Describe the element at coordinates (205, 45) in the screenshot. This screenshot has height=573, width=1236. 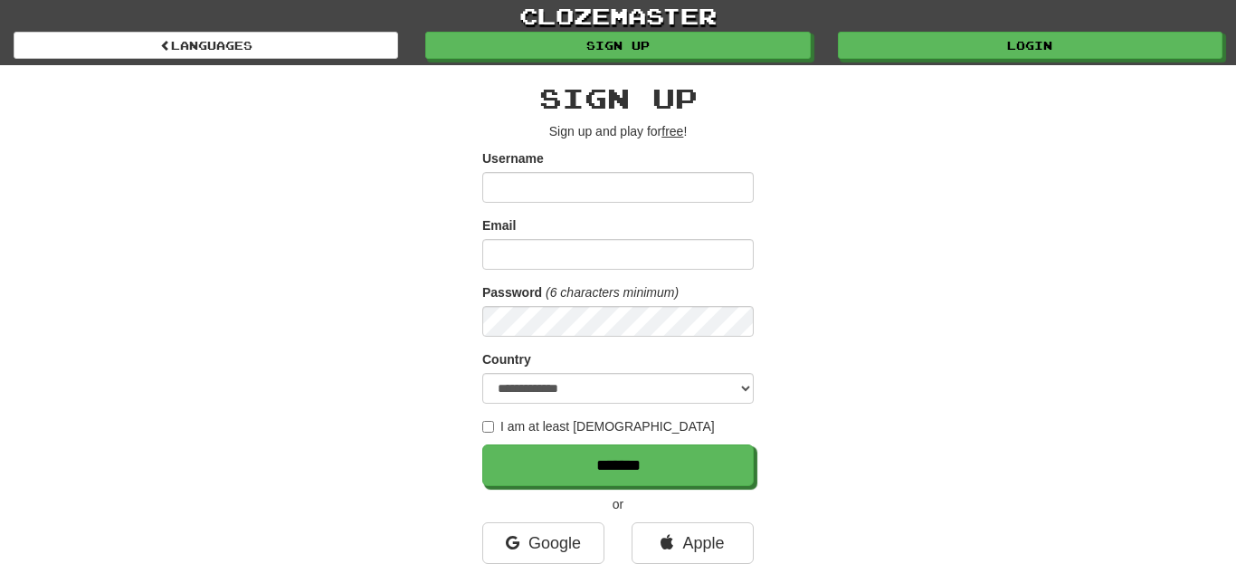
I see `a: Languages` at that location.